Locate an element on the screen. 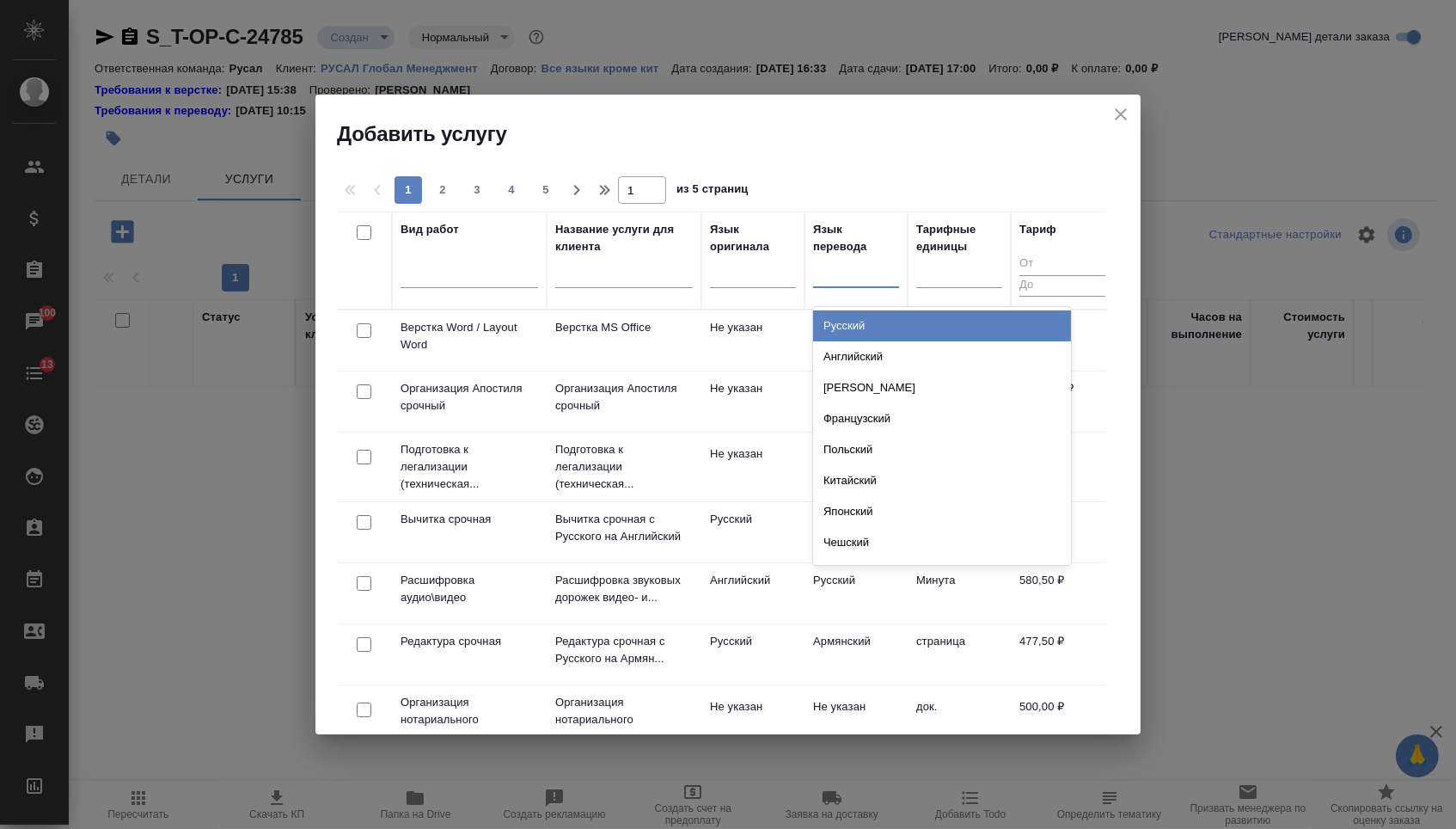 Image resolution: width=1456 pixels, height=829 pixels. p: Расшифровка звуковых дорожек видео- и... is located at coordinates (624, 589).